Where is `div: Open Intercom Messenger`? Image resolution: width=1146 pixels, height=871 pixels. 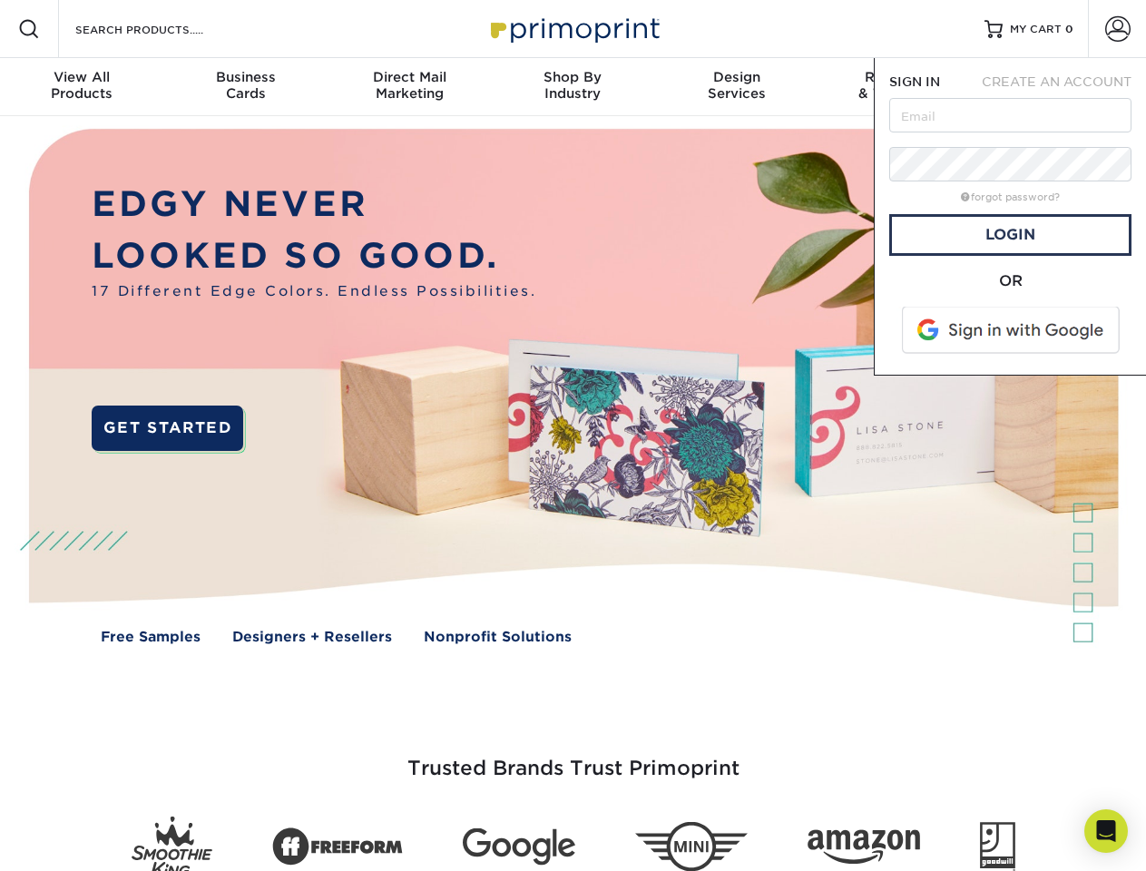 div: Open Intercom Messenger is located at coordinates (1106, 831).